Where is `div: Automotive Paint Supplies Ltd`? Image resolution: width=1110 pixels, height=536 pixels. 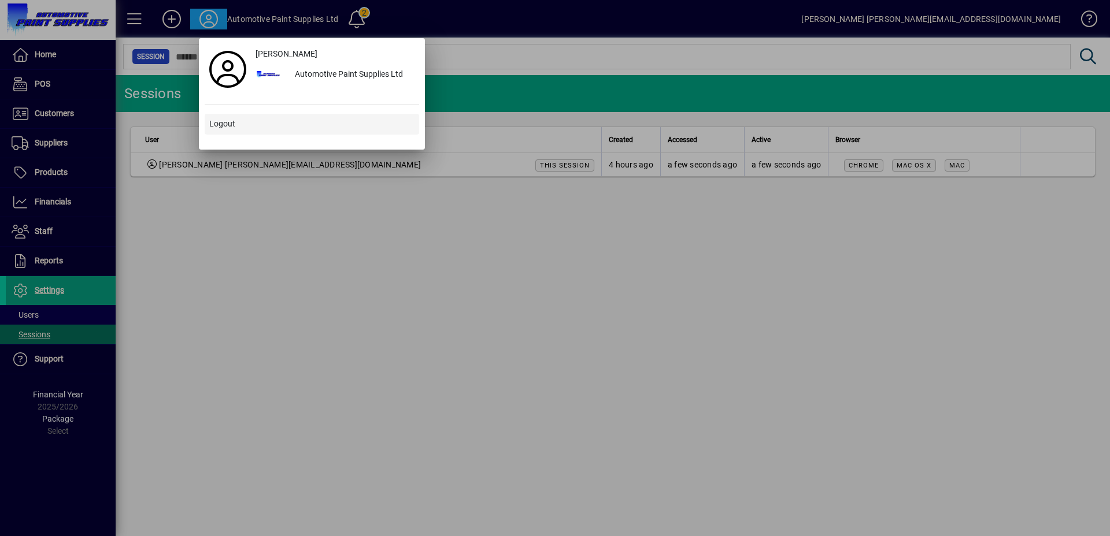 div: Automotive Paint Supplies Ltd is located at coordinates (352, 75).